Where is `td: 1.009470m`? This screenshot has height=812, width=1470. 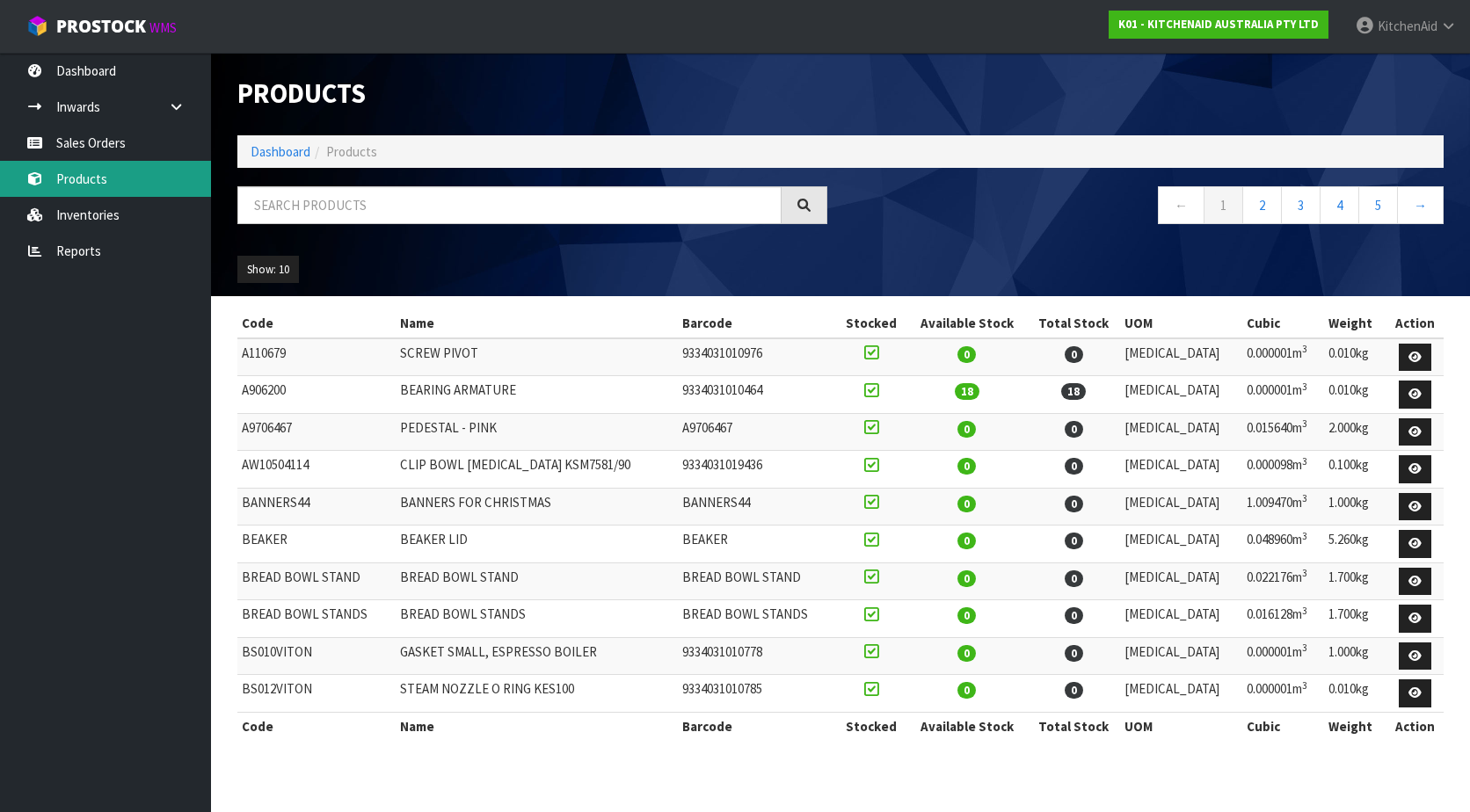 td: 1.009470m is located at coordinates (1282, 506).